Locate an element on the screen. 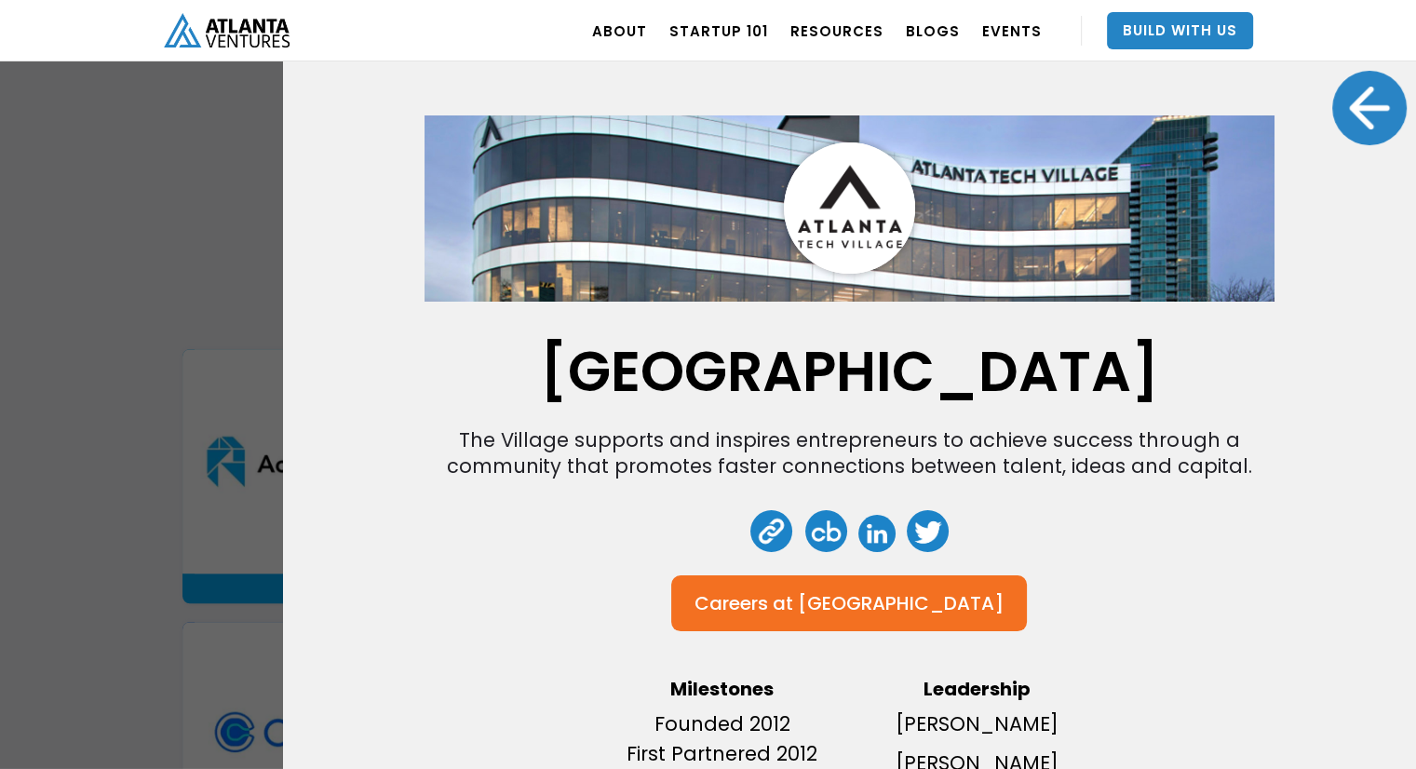 The image size is (1416, 769). div: The Village supports and inspires entrepreneurs to achieve success through a community that promo... is located at coordinates (849, 454).